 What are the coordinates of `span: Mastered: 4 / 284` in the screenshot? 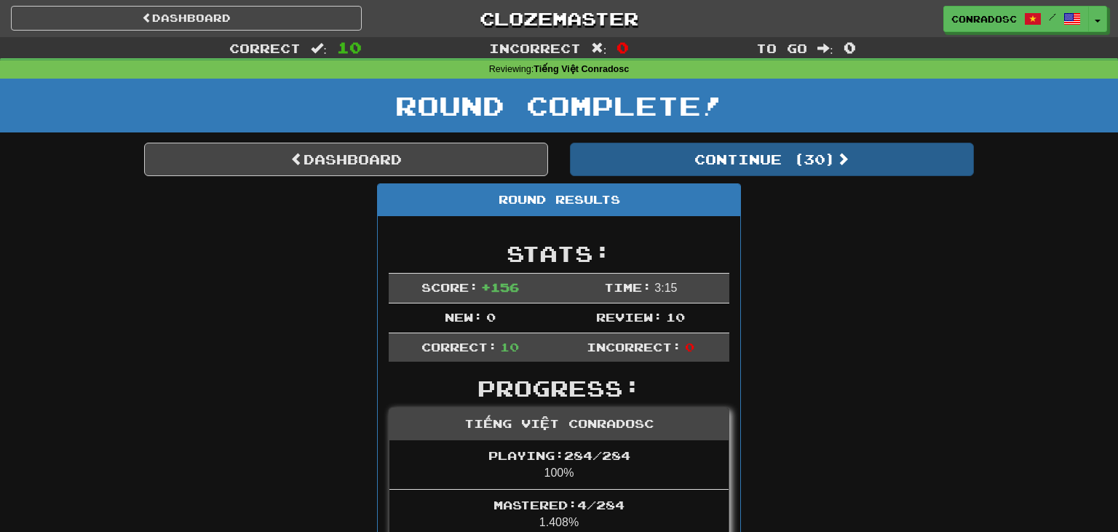 It's located at (559, 504).